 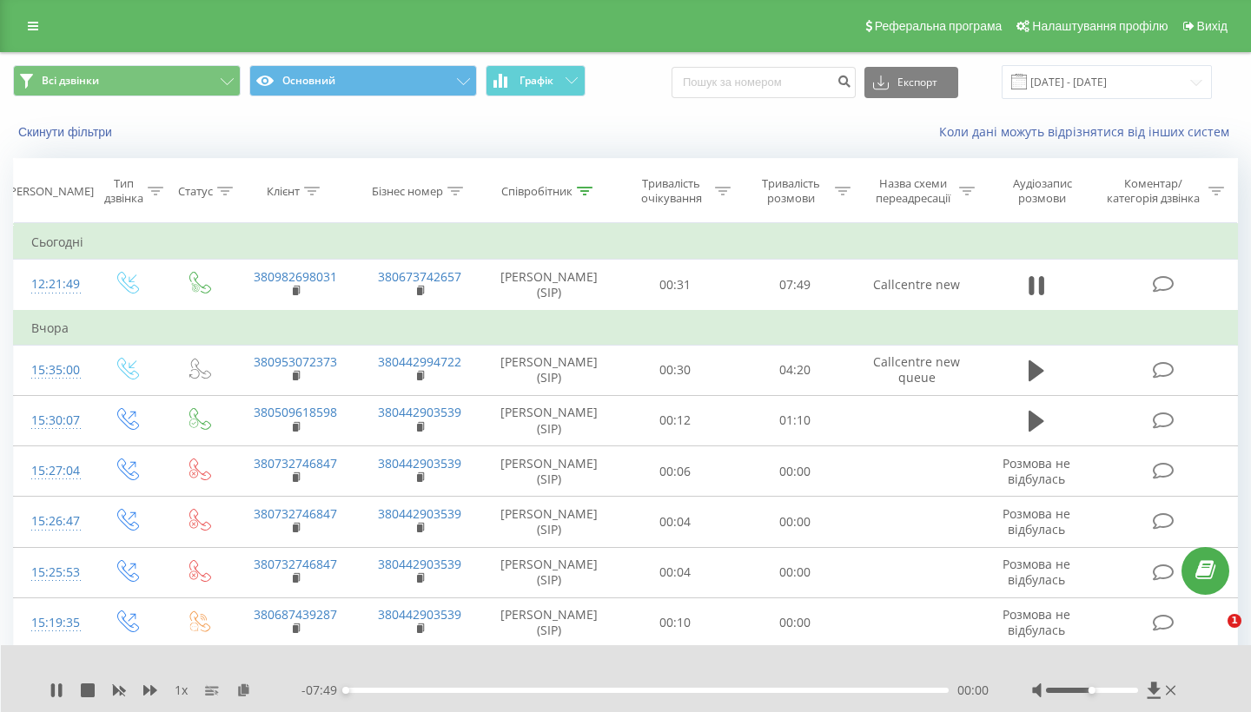 I want to click on div: Співробітник, so click(x=537, y=191).